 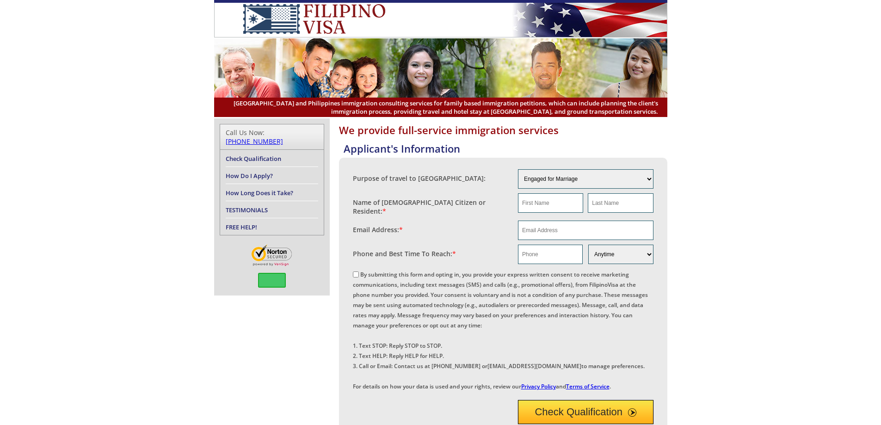 I want to click on input: Phone, so click(x=550, y=254).